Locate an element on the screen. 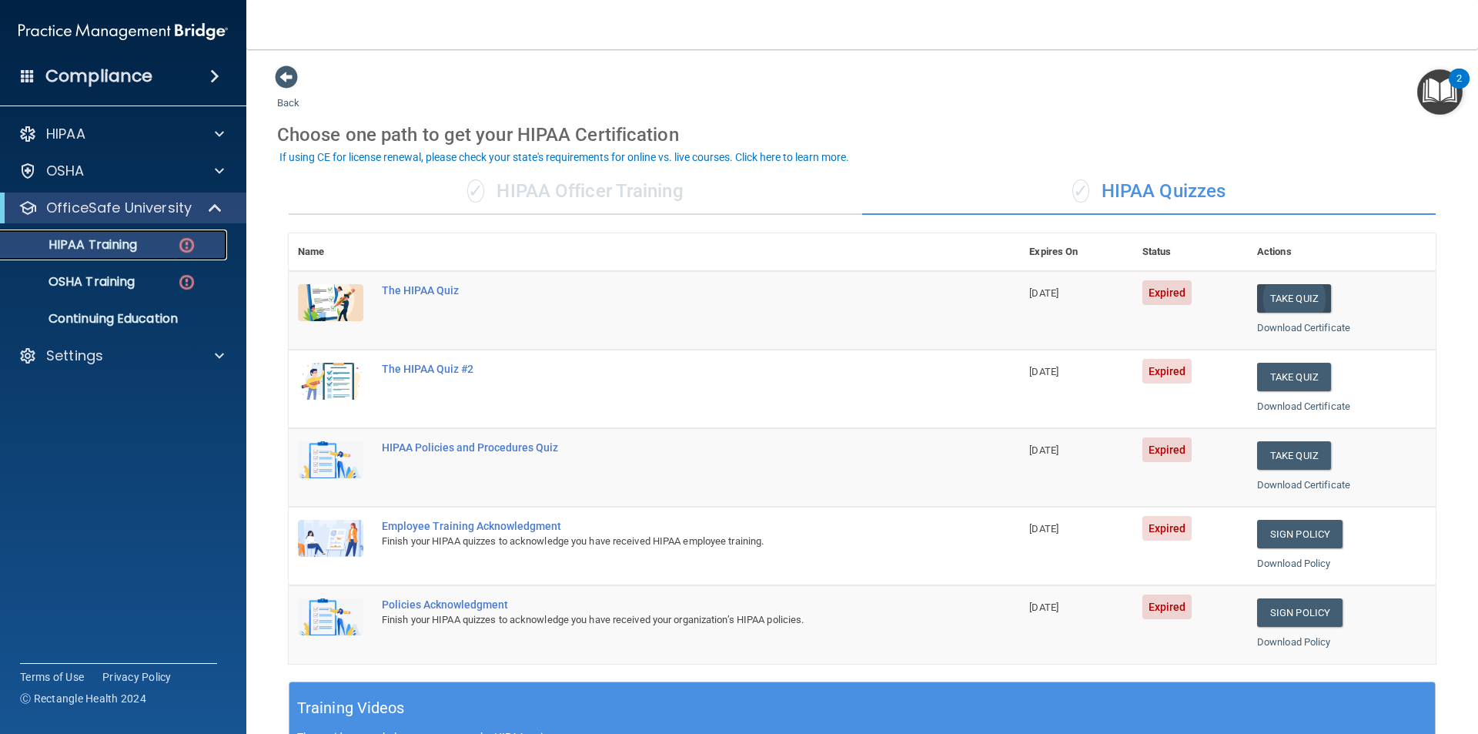  th: Status is located at coordinates (1190, 252).